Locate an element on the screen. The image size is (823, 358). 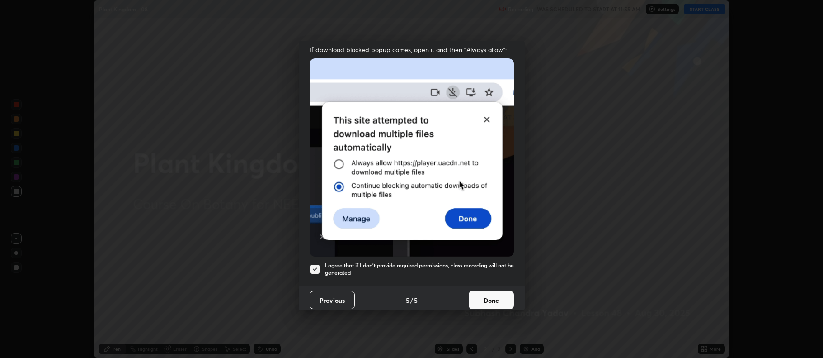
span: If download blocked popup comes, open it and then "Always allow": is located at coordinates (412, 49).